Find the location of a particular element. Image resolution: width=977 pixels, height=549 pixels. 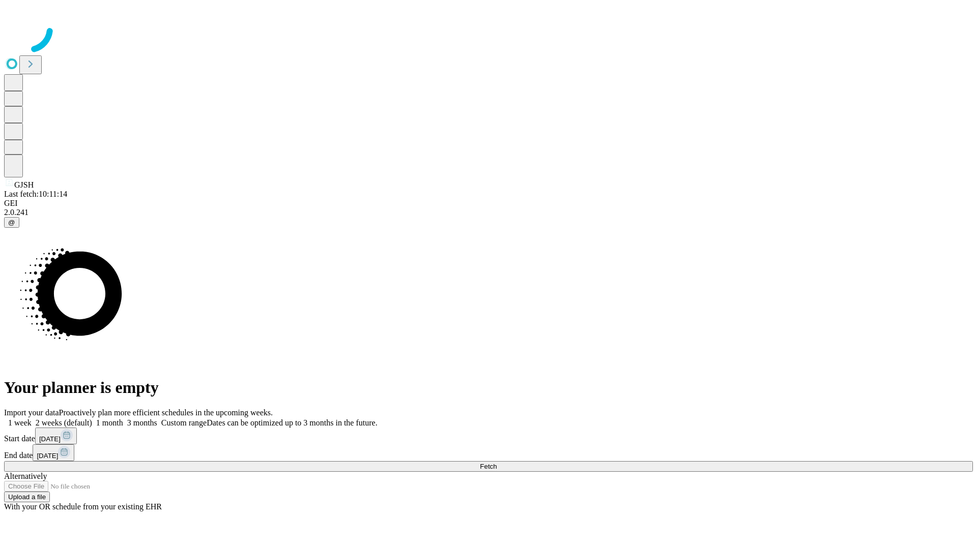

span: Last fetch: 10:11:14 is located at coordinates (36, 194).